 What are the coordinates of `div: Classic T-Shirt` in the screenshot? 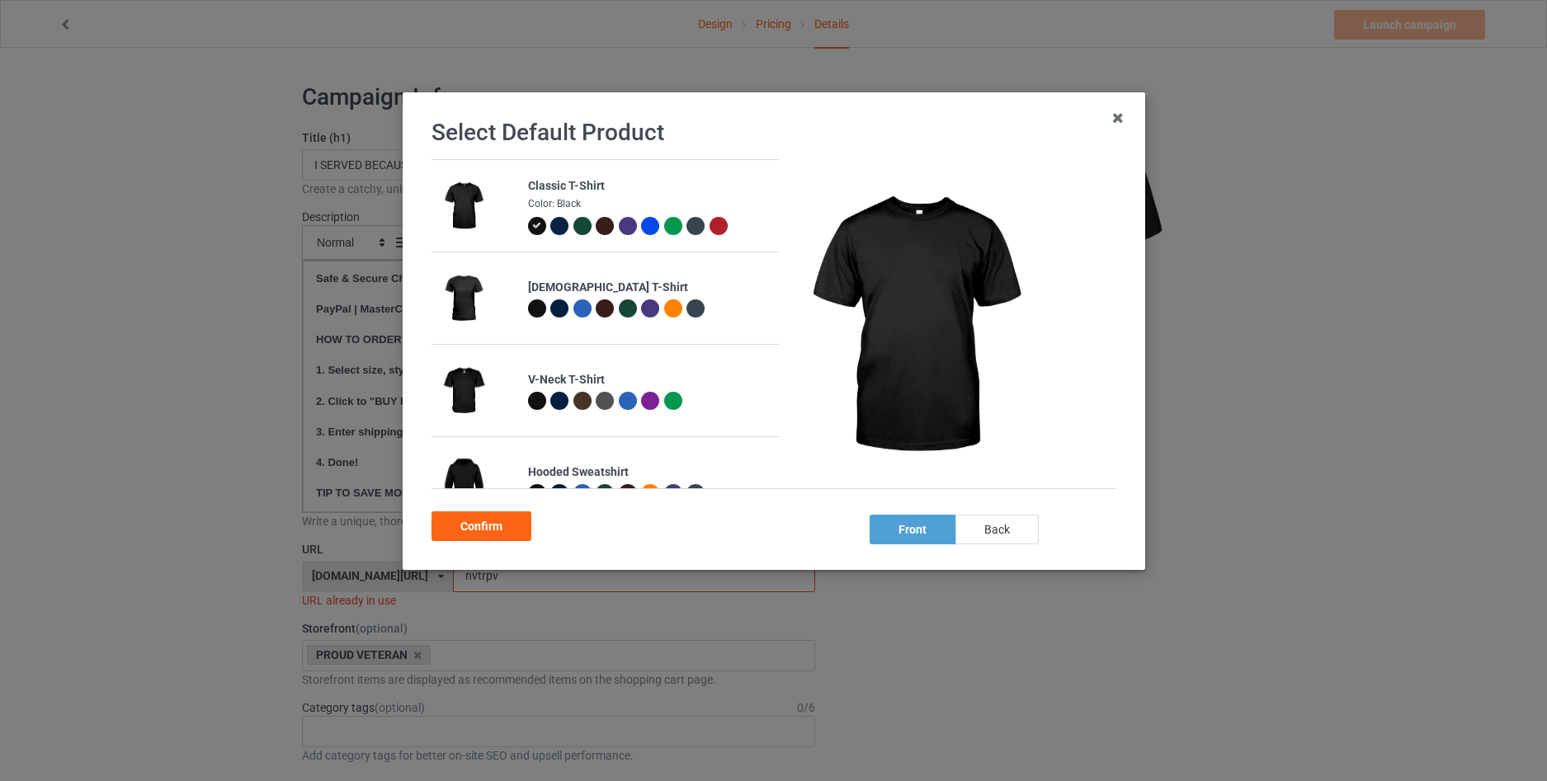 It's located at (648, 186).